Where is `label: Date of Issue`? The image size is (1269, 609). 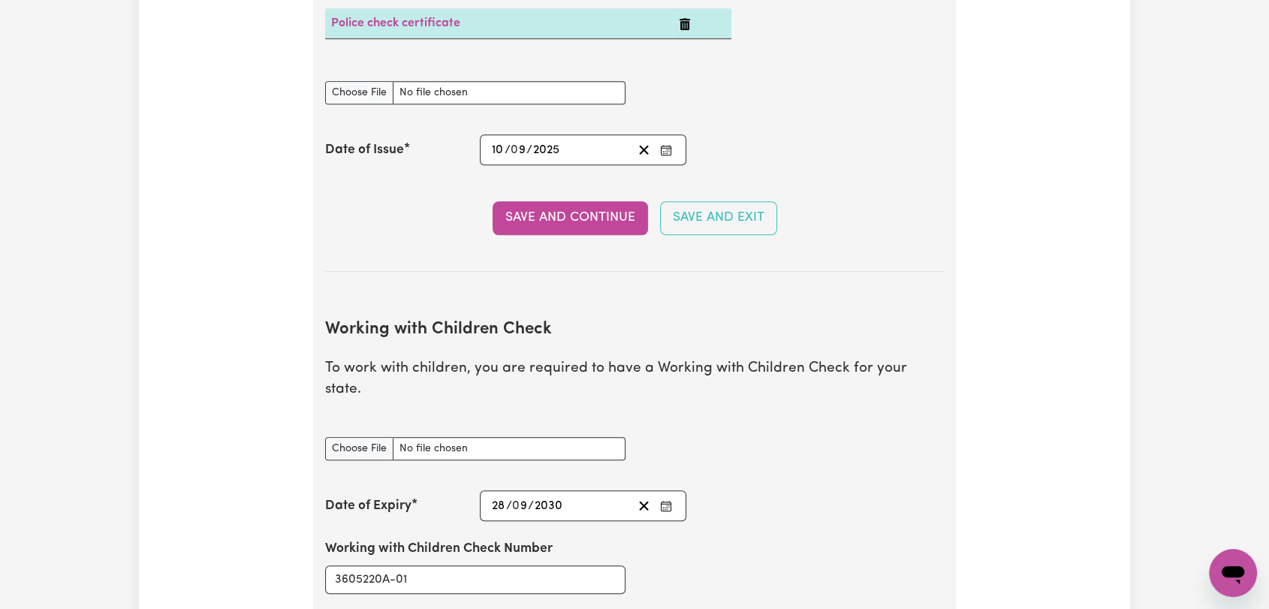 label: Date of Issue is located at coordinates (364, 150).